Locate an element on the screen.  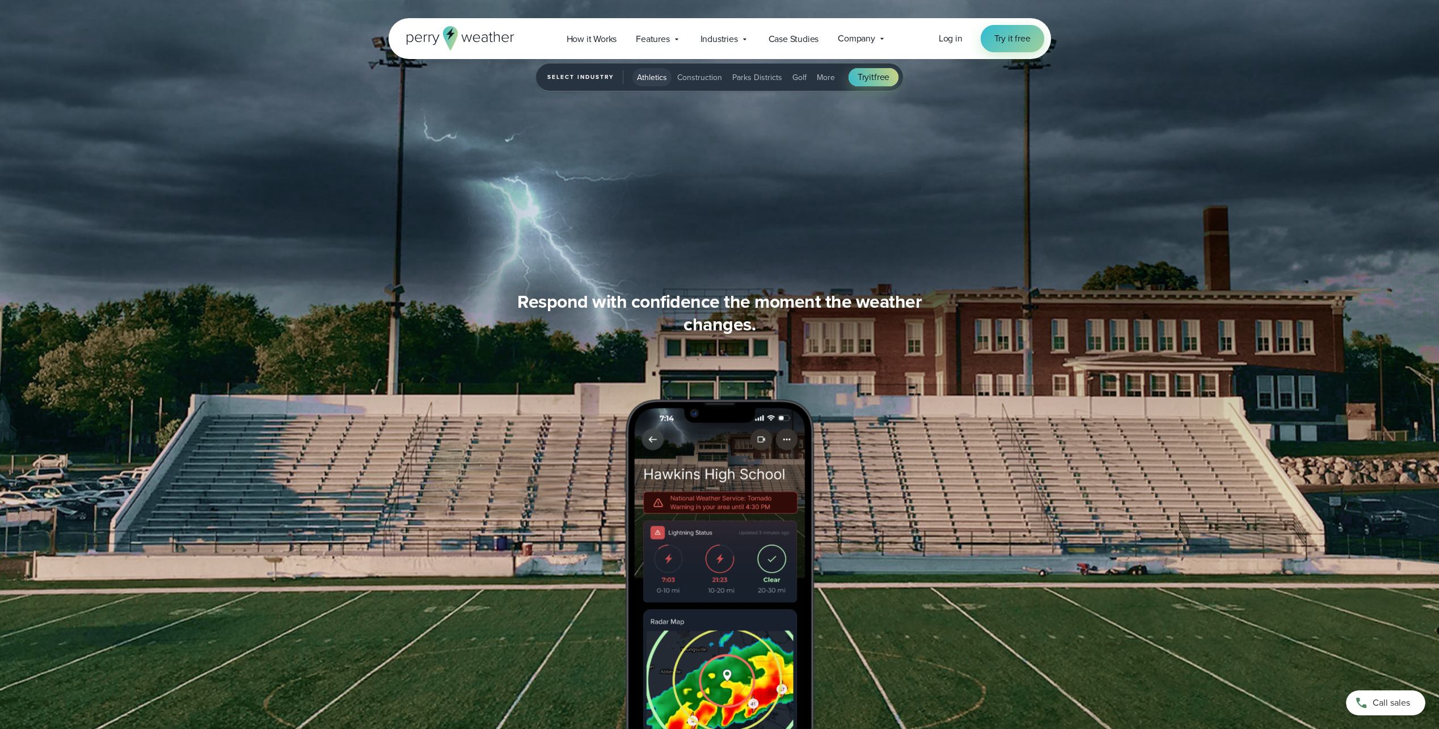
span: More is located at coordinates (826, 77).